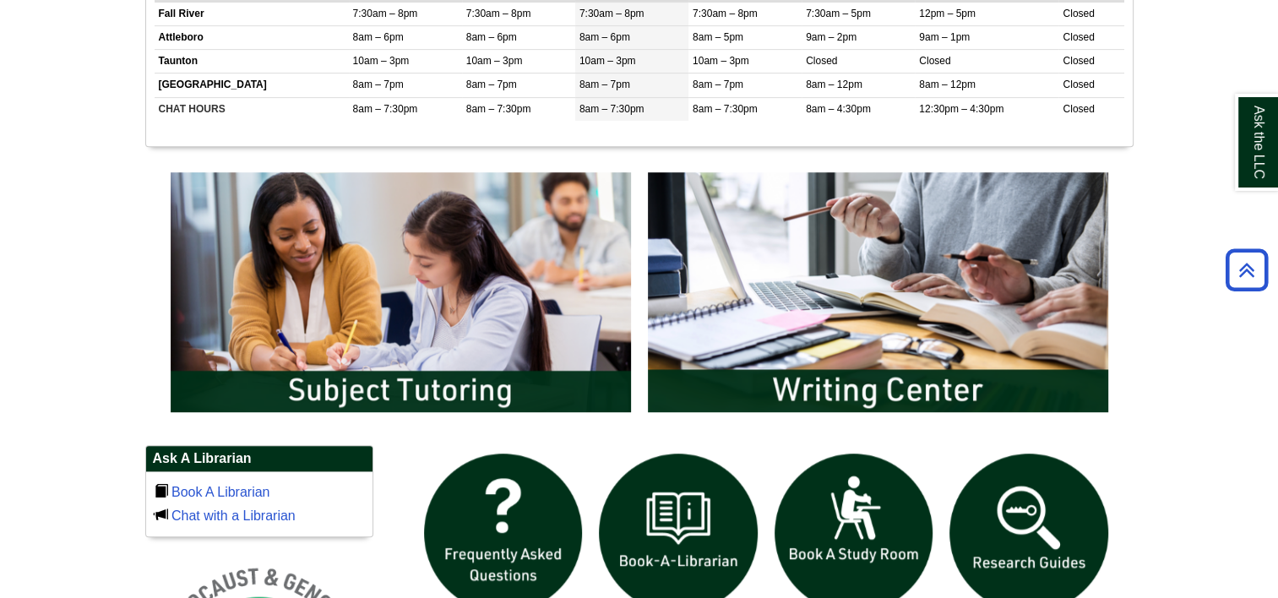 The height and width of the screenshot is (598, 1278). Describe the element at coordinates (838, 109) in the screenshot. I see `span: 8am – 4:30pm` at that location.